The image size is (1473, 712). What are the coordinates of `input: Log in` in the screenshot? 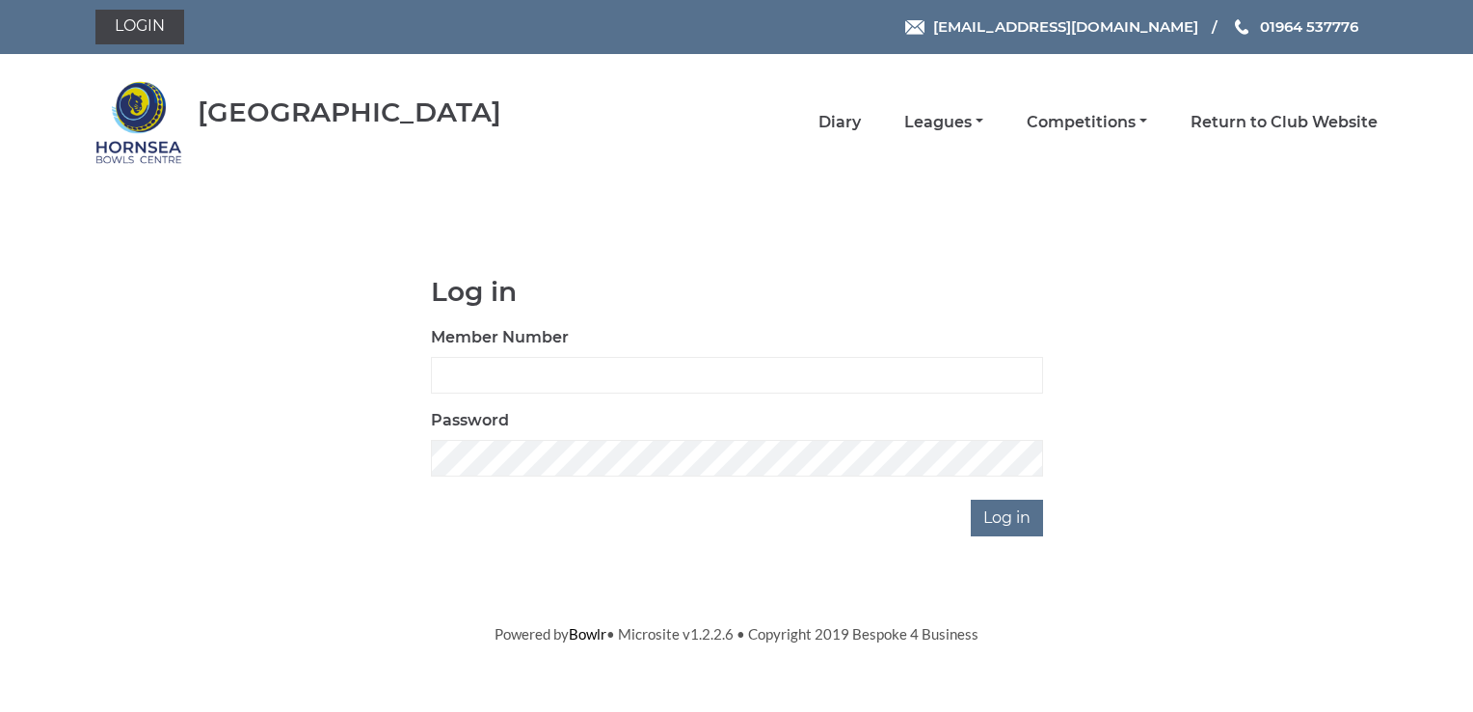 It's located at (1007, 518).